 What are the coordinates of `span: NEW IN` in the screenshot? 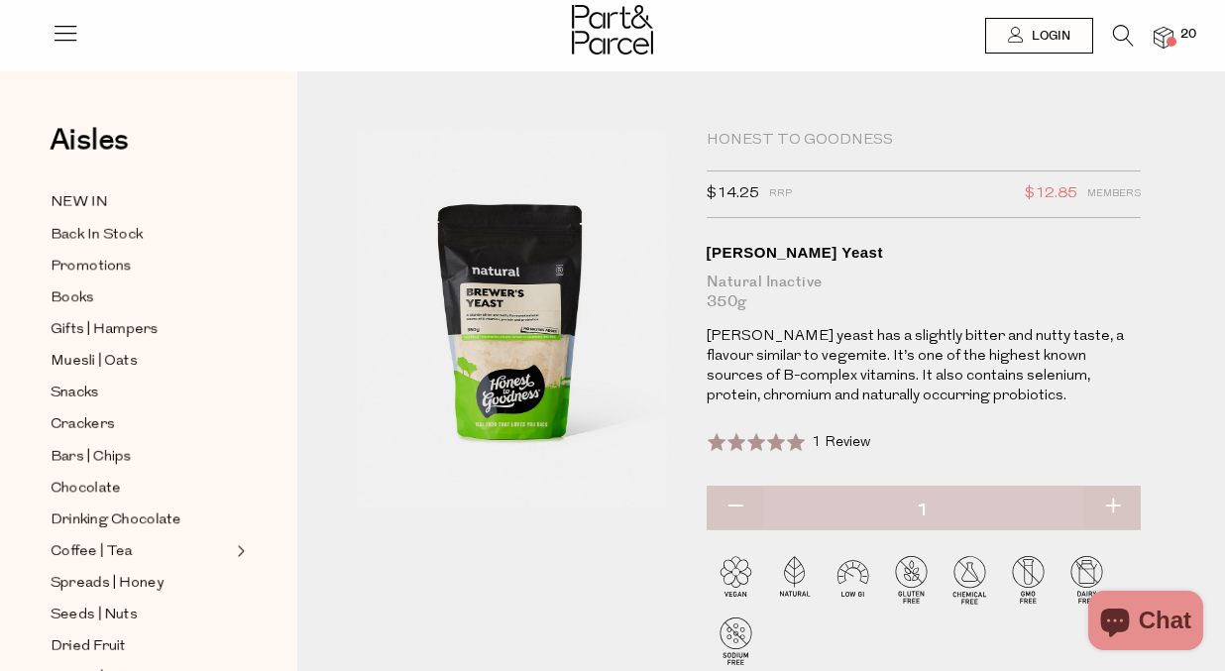 It's located at (79, 203).